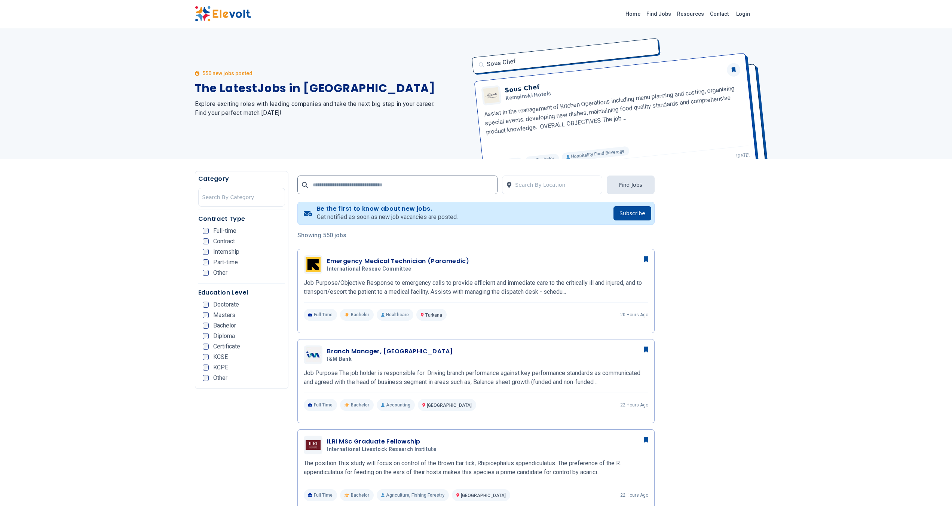 The width and height of the screenshot is (952, 506). What do you see at coordinates (743, 14) in the screenshot?
I see `a: Login` at bounding box center [743, 14].